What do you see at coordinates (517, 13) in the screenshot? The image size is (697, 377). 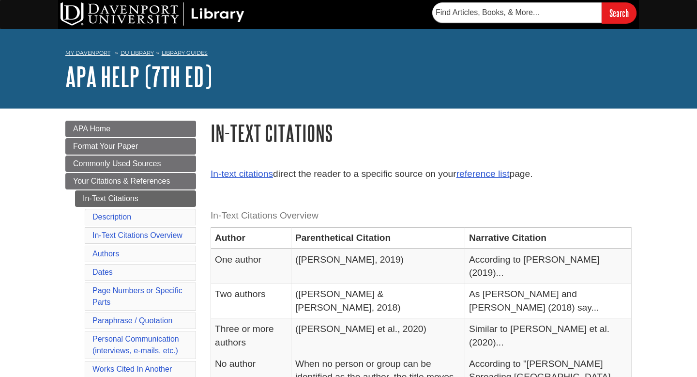 I see `input: Find Articles, Books, & More...` at bounding box center [517, 13].